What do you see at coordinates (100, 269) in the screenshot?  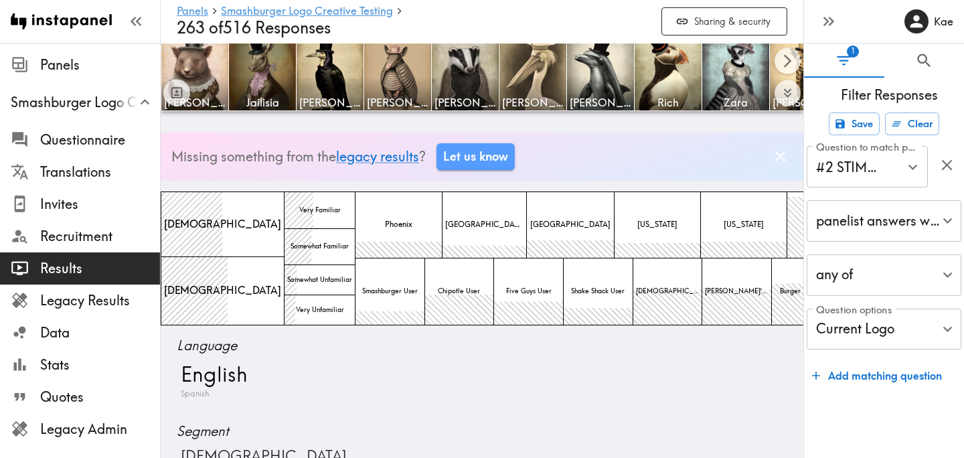 I see `span: Results` at bounding box center [100, 269].